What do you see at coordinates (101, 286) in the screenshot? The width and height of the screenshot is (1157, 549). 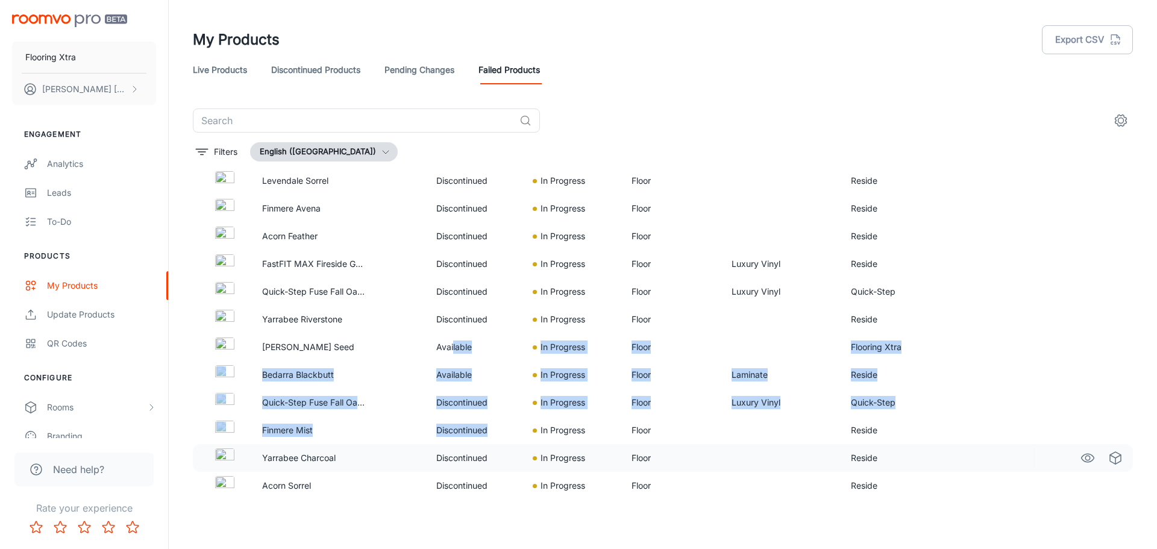 I see `div: My Products` at bounding box center [101, 286].